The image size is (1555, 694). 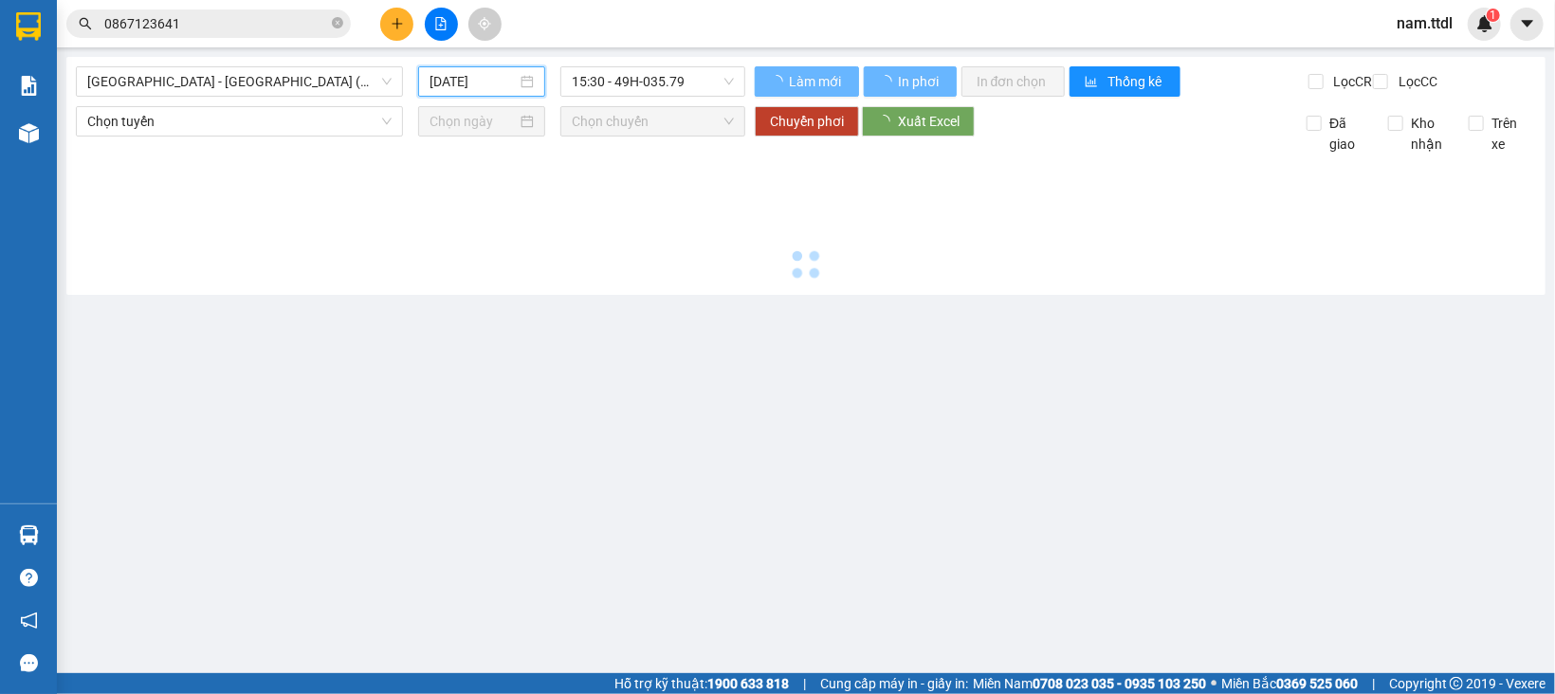 What do you see at coordinates (807, 121) in the screenshot?
I see `button: Chuyển phơi` at bounding box center [807, 121].